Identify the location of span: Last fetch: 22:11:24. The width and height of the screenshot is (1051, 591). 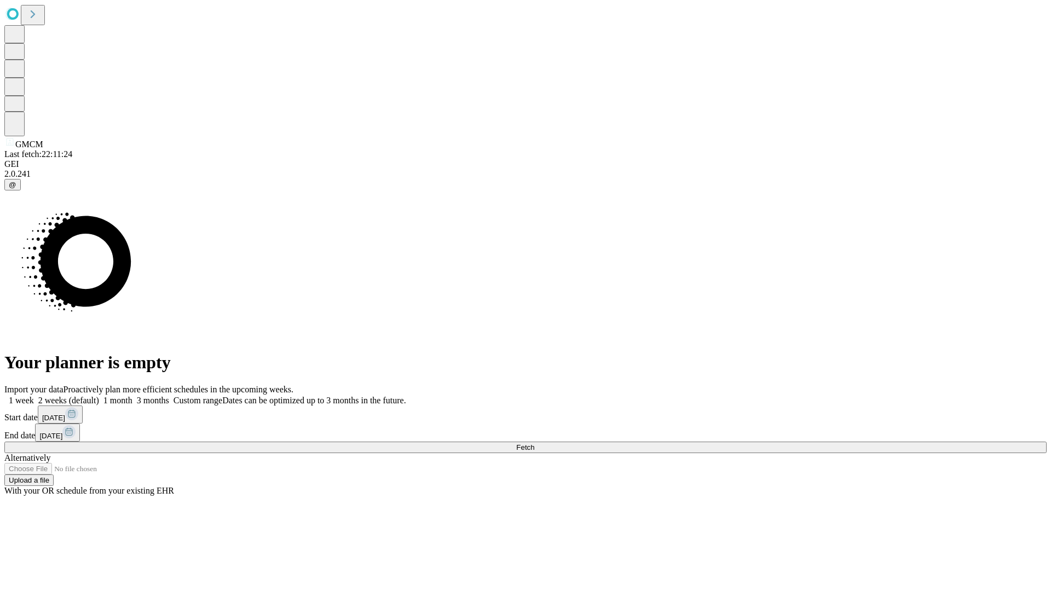
(38, 154).